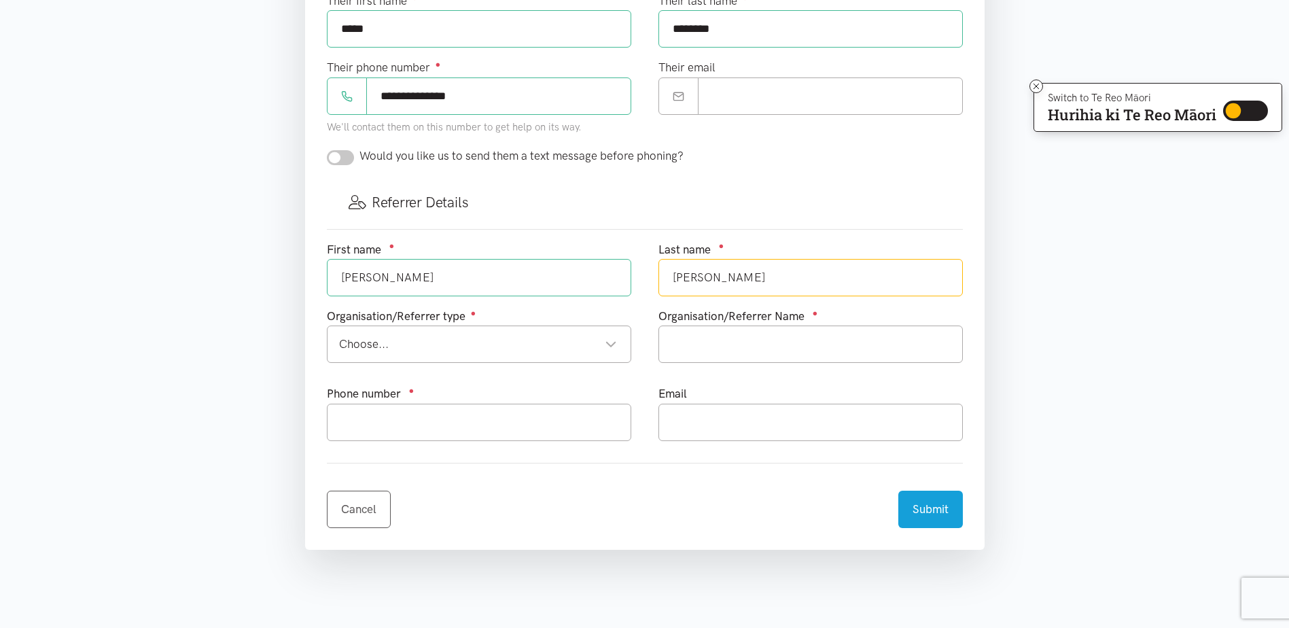 Image resolution: width=1289 pixels, height=628 pixels. What do you see at coordinates (521, 156) in the screenshot?
I see `span: Would you like us to send them a text message before phoning?` at bounding box center [521, 156].